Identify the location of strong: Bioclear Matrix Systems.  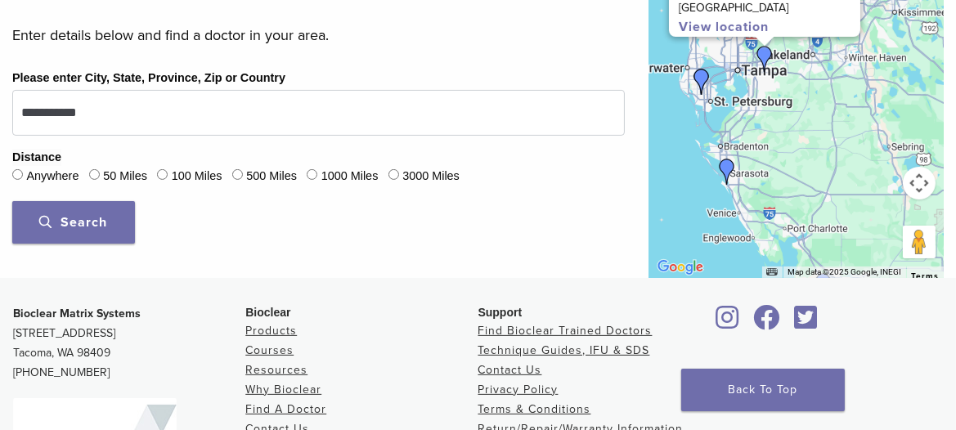
(77, 313).